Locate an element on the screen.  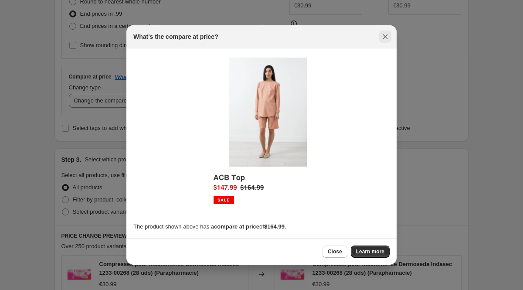
h2: What's the compare at price? is located at coordinates (176, 37).